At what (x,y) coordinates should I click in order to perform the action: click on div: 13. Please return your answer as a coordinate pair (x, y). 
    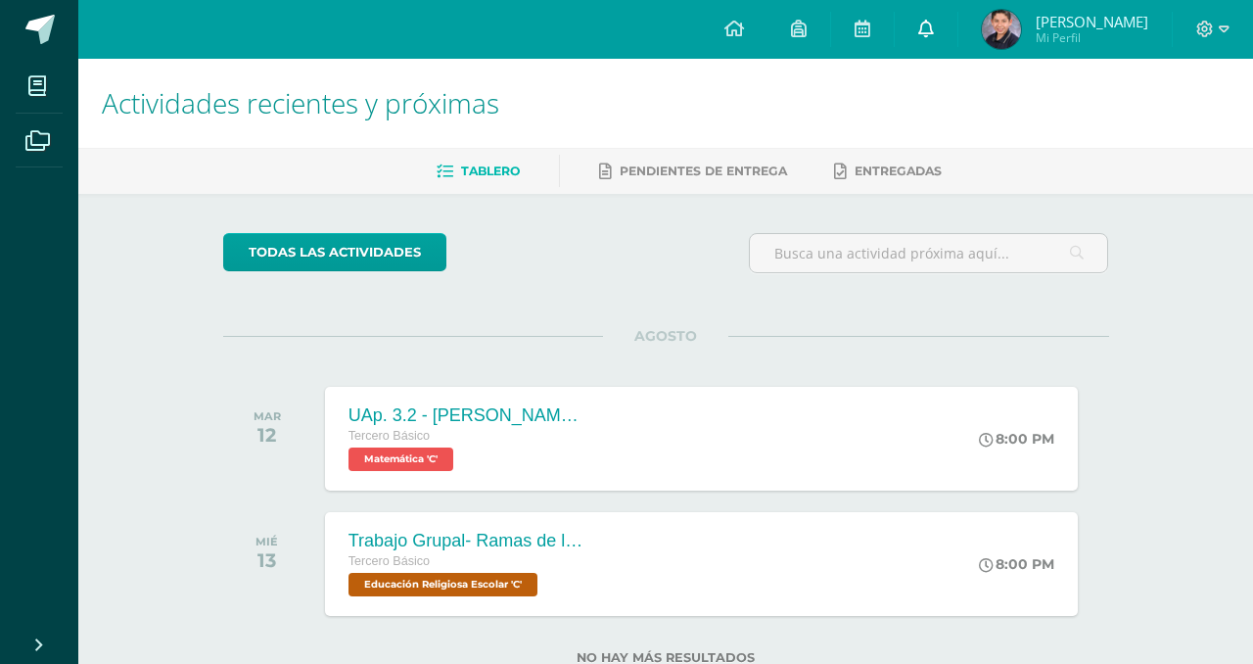
    Looking at the image, I should click on (266, 560).